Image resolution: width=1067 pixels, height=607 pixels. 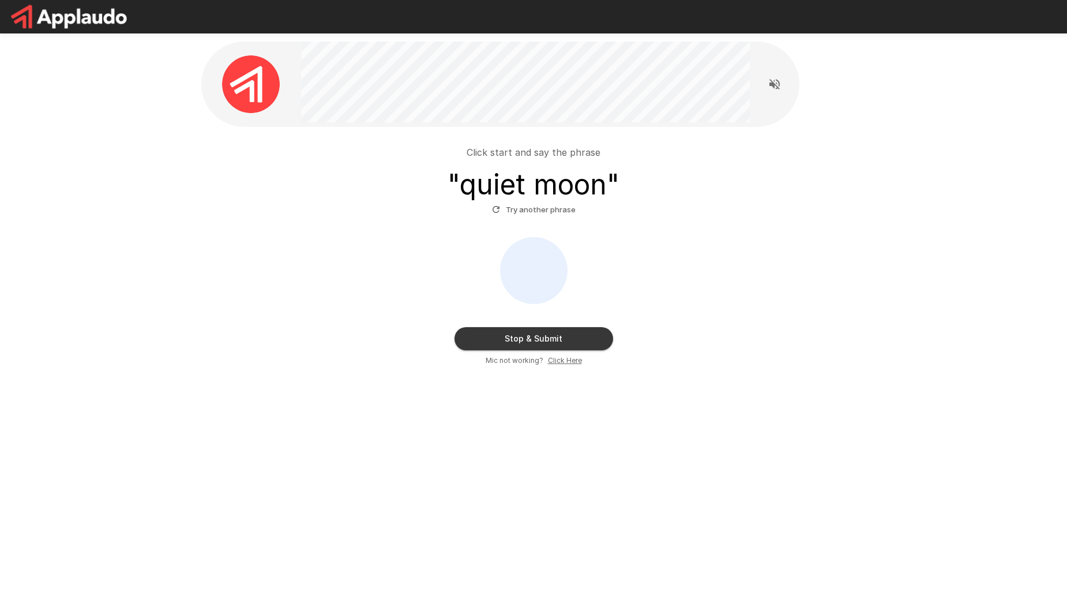 I want to click on h3: " quiet moon ", so click(x=533, y=185).